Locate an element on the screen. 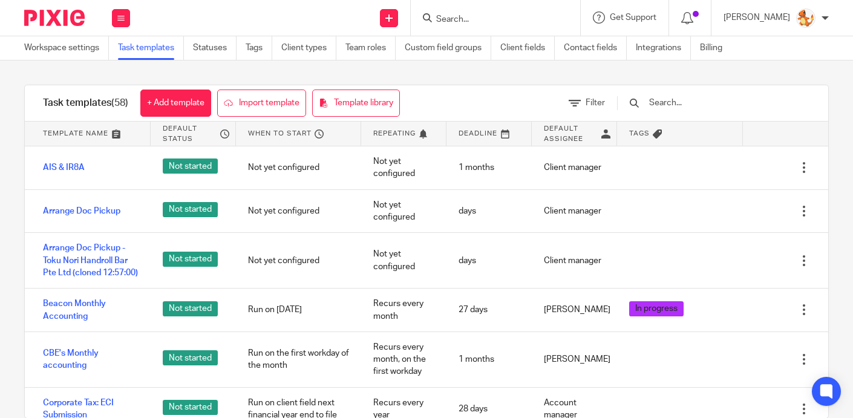 This screenshot has height=418, width=853. a: Task templates is located at coordinates (151, 48).